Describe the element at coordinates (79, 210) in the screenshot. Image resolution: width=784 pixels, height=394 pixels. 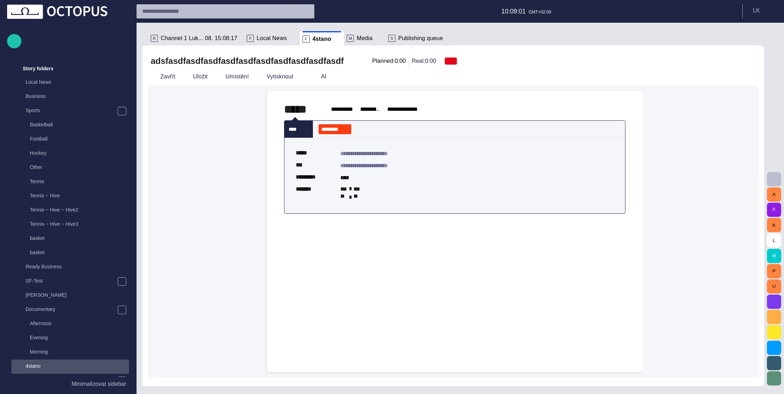
I see `p: Tennis ~ Hive ~ Hive2` at that location.